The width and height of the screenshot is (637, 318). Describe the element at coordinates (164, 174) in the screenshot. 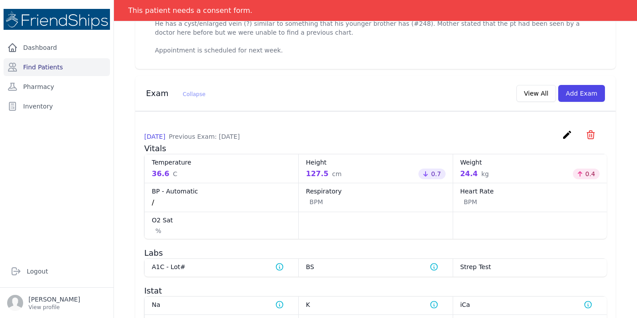

I see `div: 36.6` at that location.